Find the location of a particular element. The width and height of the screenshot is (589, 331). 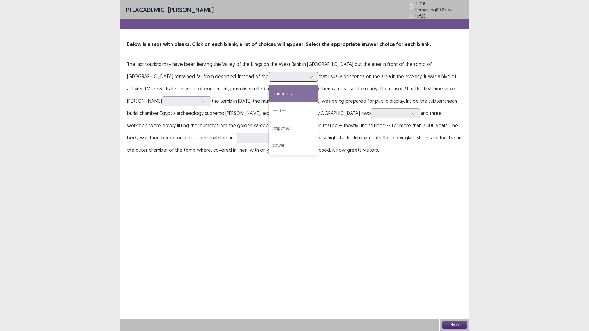

div: power is located at coordinates (293, 145).